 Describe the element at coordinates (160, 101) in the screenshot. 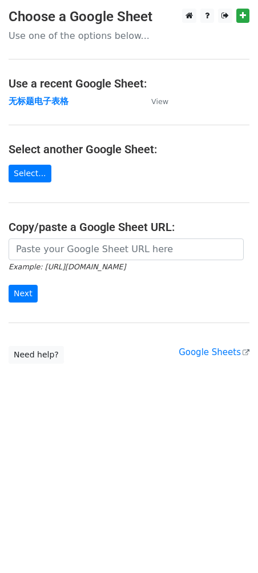

I see `small: View` at that location.